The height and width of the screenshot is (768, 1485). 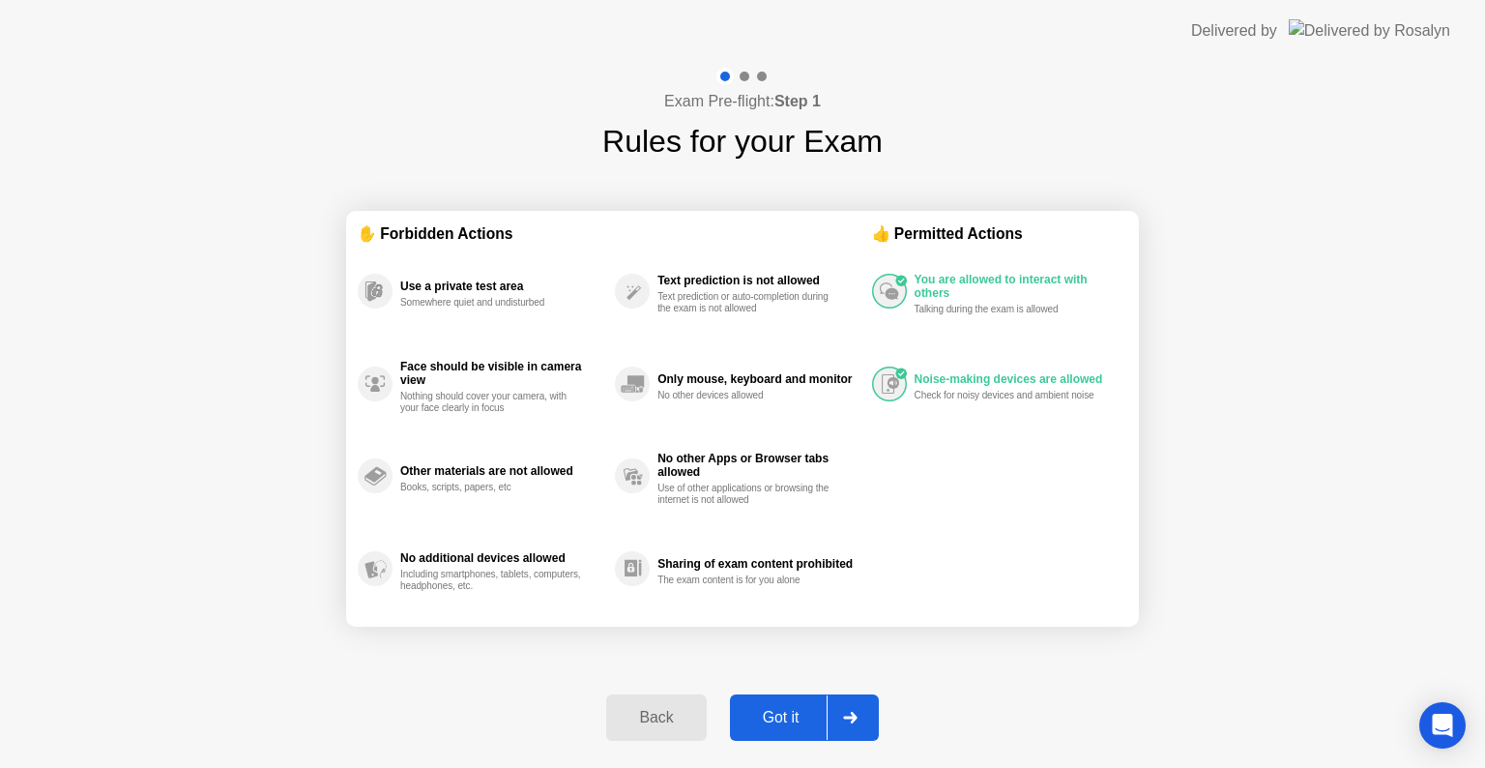 I want to click on div: ✋ Forbidden Actions, so click(x=615, y=233).